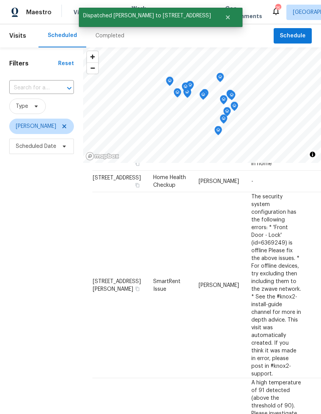  I want to click on button: Schedule, so click(293, 36).